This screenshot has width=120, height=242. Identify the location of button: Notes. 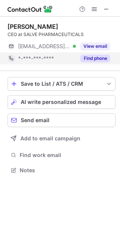
(62, 170).